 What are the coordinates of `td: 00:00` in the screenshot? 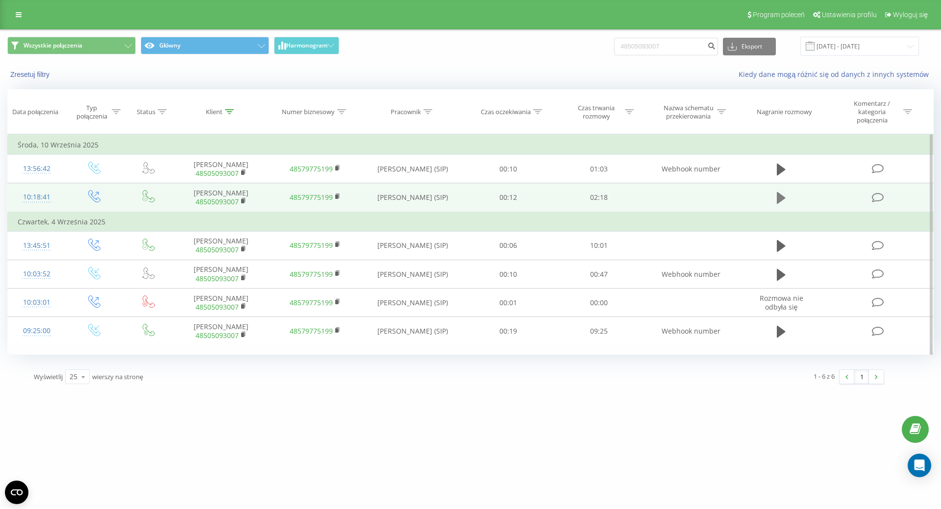 It's located at (599, 303).